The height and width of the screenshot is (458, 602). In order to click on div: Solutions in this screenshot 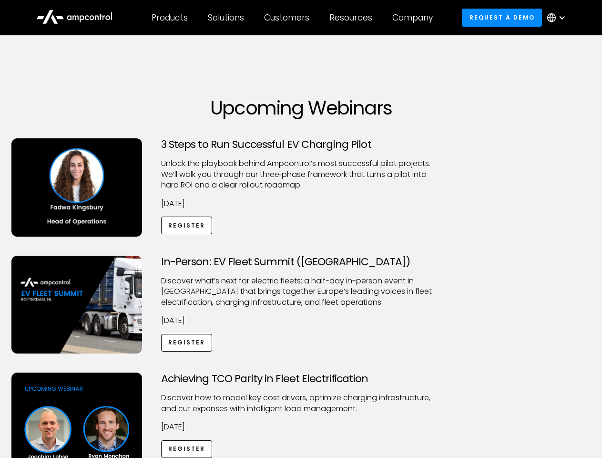, I will do `click(226, 18)`.